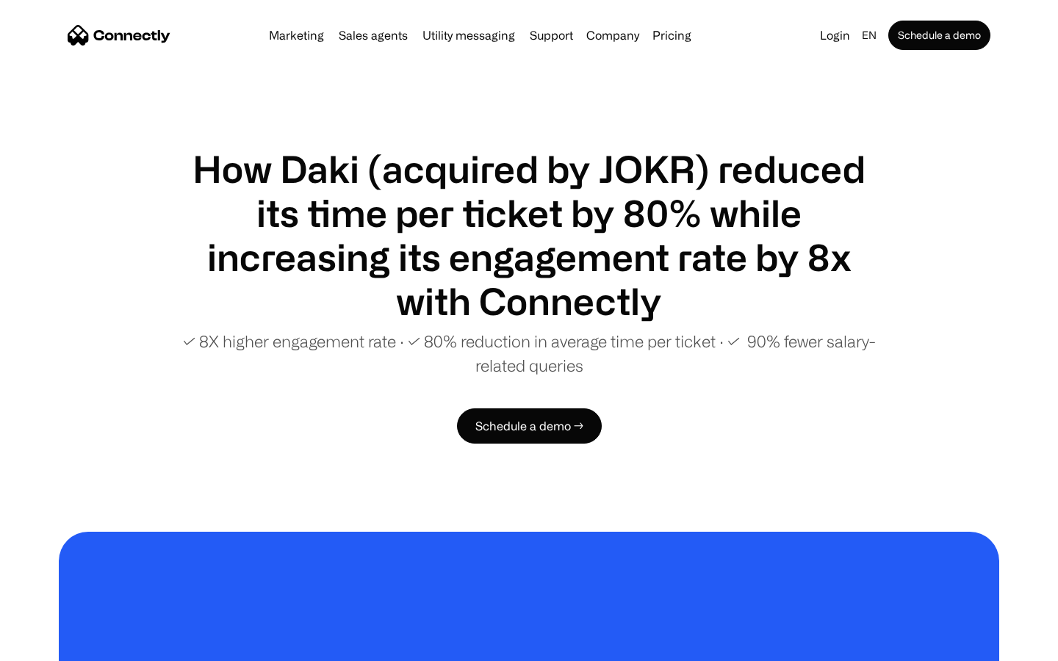  Describe the element at coordinates (671, 35) in the screenshot. I see `a: Pricing` at that location.